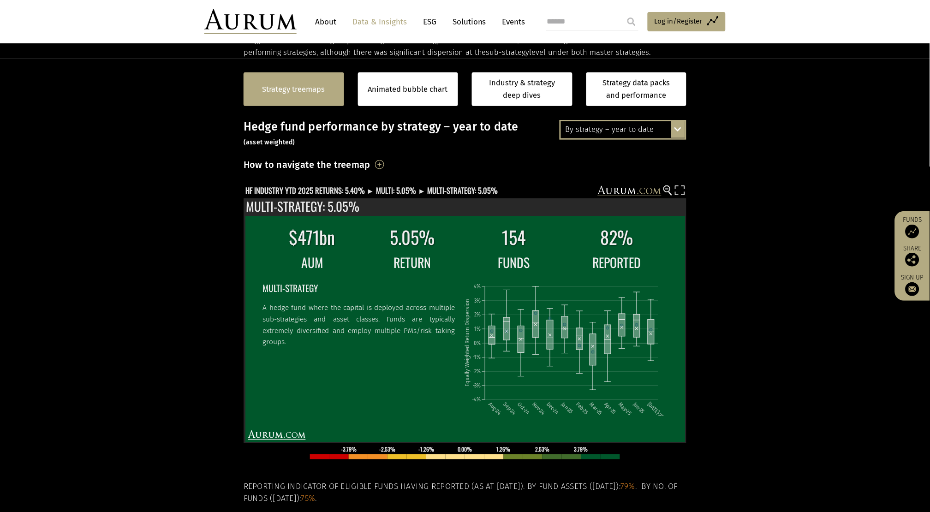  I want to click on a: Strategy treemaps, so click(294, 90).